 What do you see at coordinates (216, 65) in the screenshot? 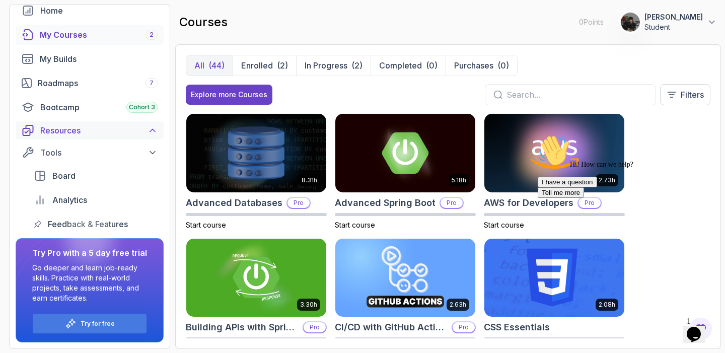
I see `div: (44)` at bounding box center [216, 65].